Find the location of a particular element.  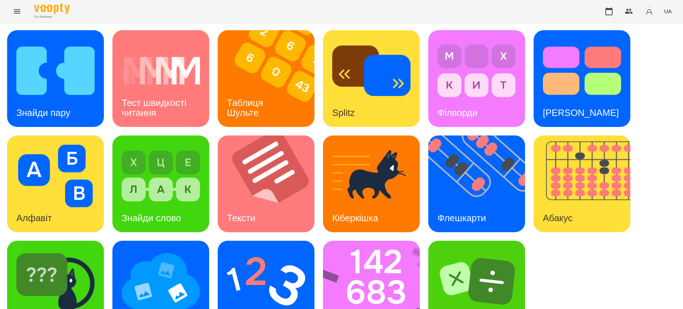

img: Абакус is located at coordinates (586, 184).